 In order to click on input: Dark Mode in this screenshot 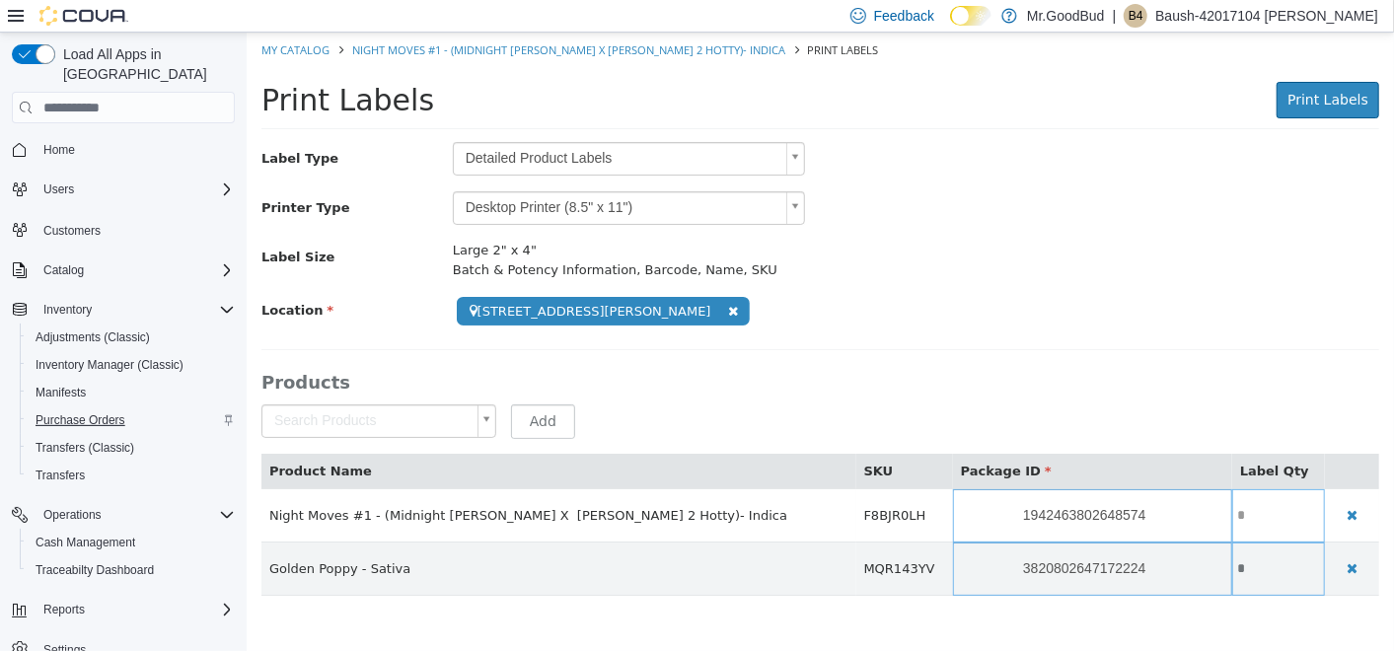, I will do `click(971, 16)`.